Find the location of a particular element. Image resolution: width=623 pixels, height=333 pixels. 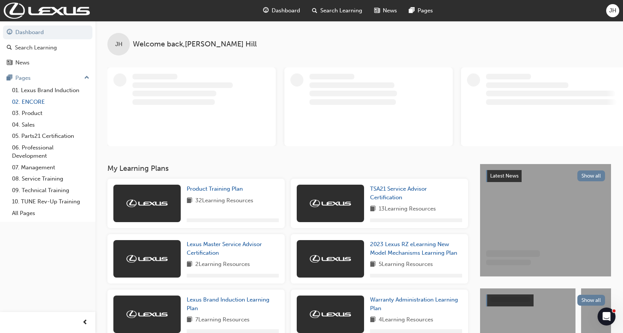

a: 03. Product is located at coordinates (51, 113).